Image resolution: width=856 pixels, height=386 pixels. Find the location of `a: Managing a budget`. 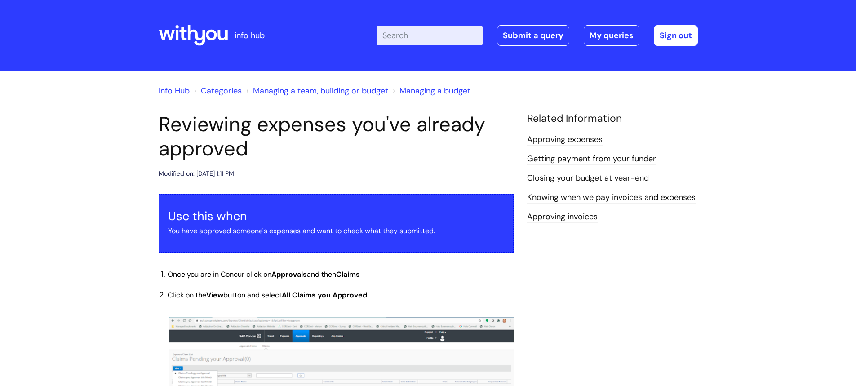

a: Managing a budget is located at coordinates (435, 91).